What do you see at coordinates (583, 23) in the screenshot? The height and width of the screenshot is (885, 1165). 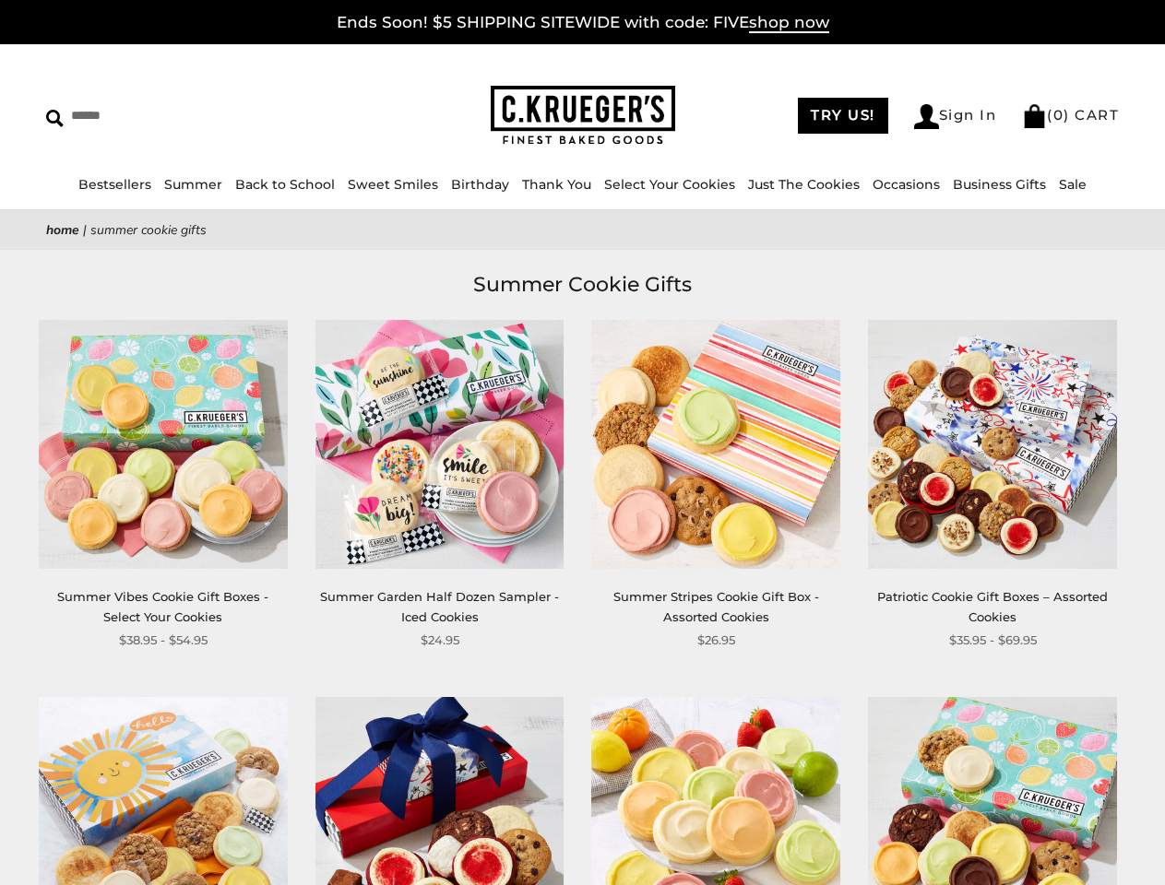 I see `a: Ends Soon! $5 SHIPPING SITEWIDE with code: FIVEshop now` at bounding box center [583, 23].